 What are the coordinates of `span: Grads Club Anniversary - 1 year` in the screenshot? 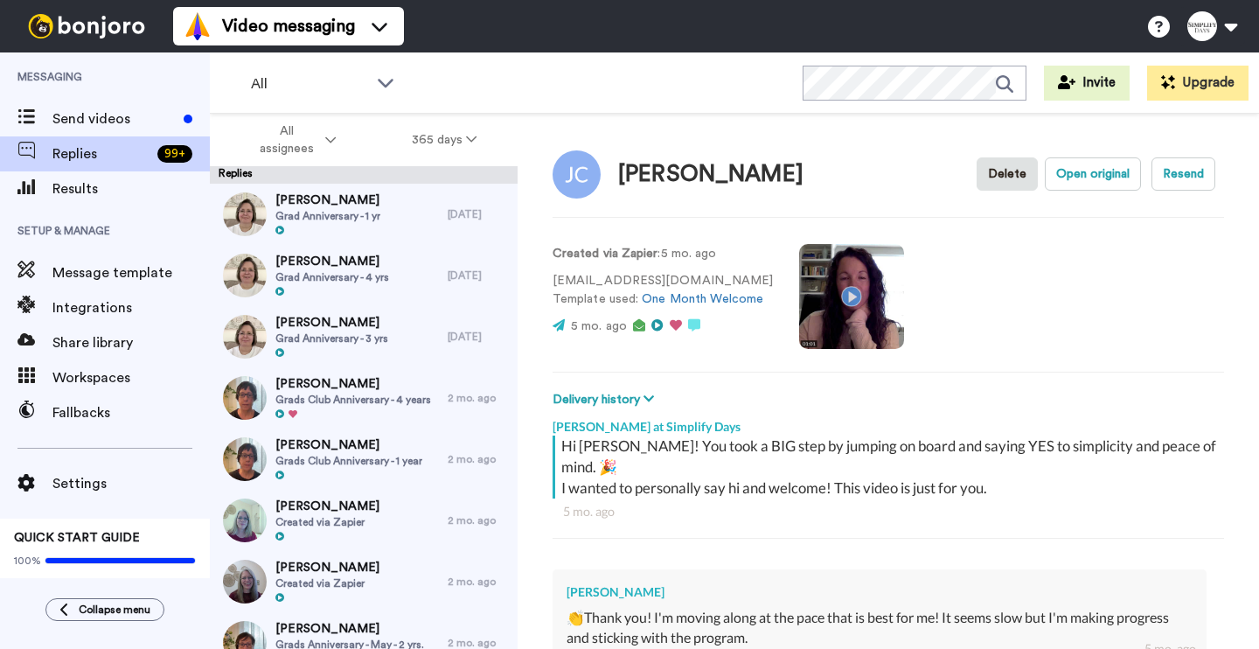 It's located at (349, 461).